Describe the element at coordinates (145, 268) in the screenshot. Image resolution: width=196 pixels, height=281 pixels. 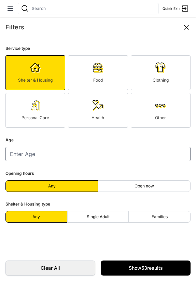
I see `a: Show53results` at that location.